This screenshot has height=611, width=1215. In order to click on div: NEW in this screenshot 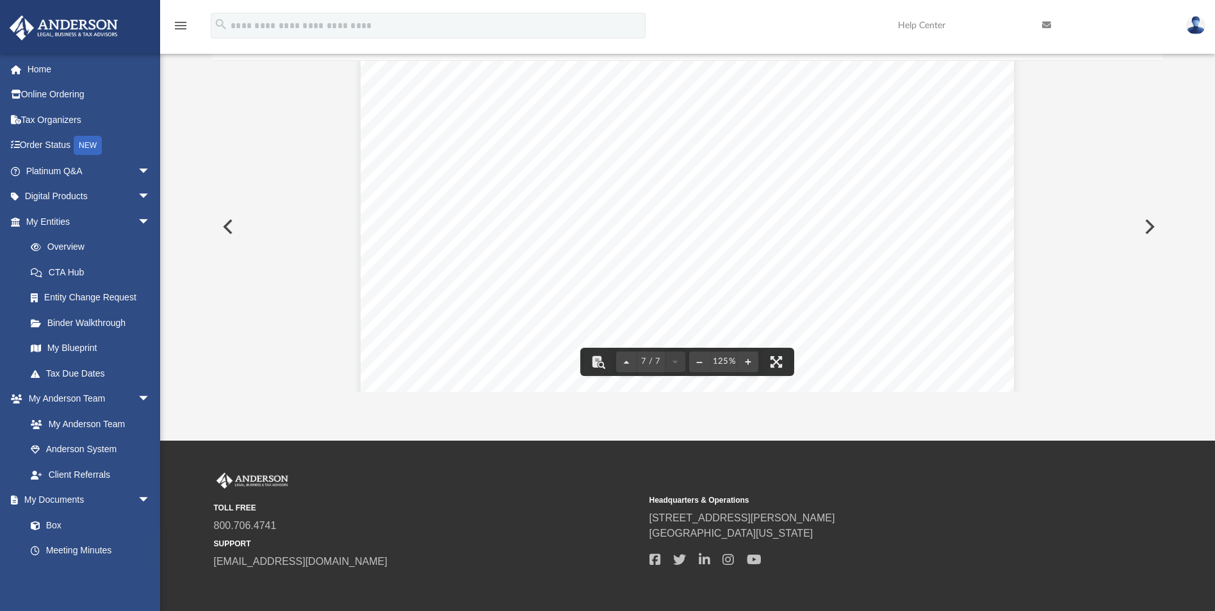, I will do `click(88, 145)`.